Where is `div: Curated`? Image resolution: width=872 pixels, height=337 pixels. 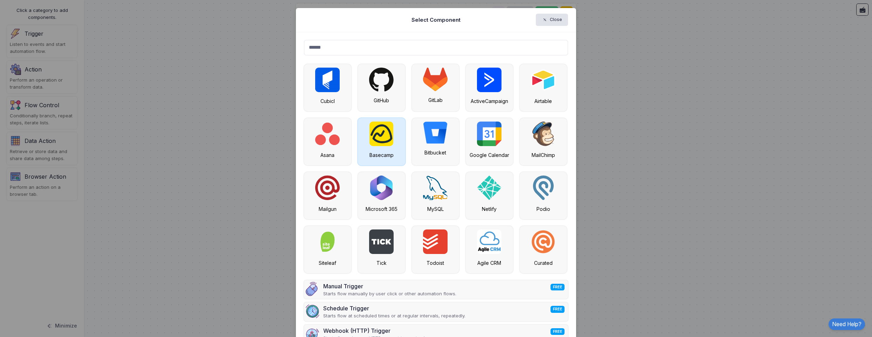
div: Curated is located at coordinates (543, 263).